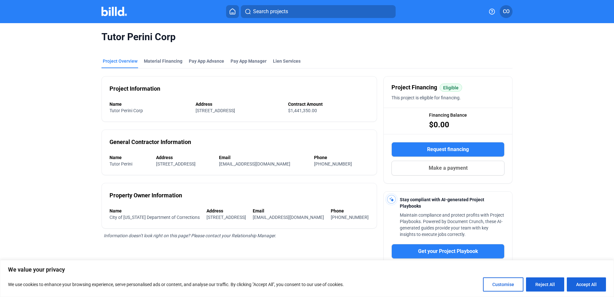  Describe the element at coordinates (114, 11) in the screenshot. I see `img: Billd Company Logo` at that location.